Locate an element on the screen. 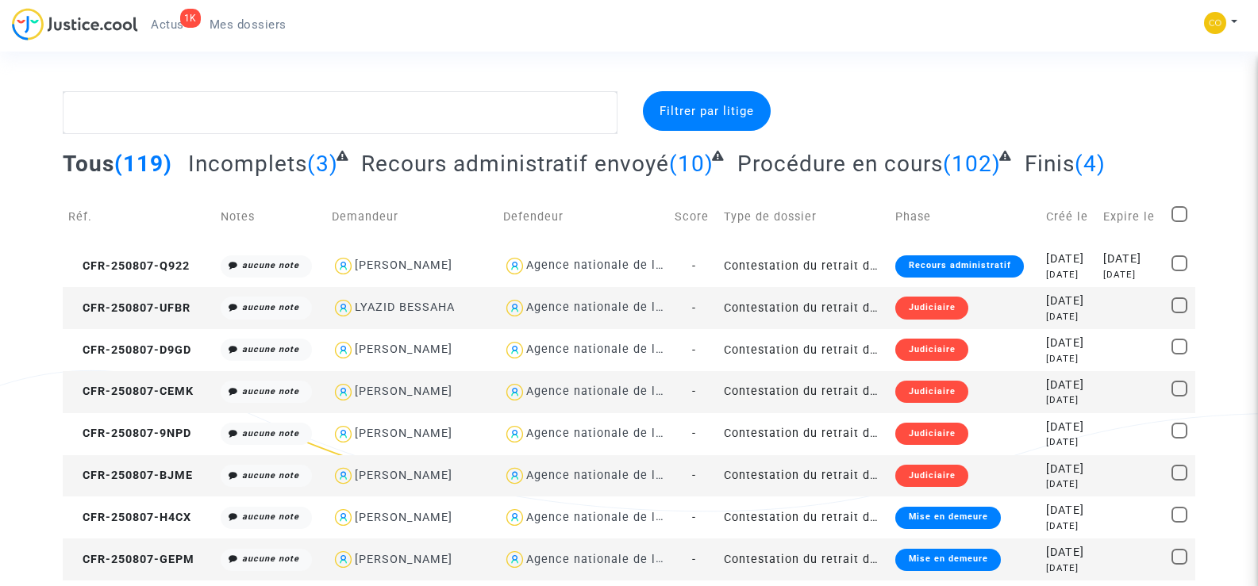 This screenshot has width=1258, height=586. a: Mes dossiers is located at coordinates (248, 25).